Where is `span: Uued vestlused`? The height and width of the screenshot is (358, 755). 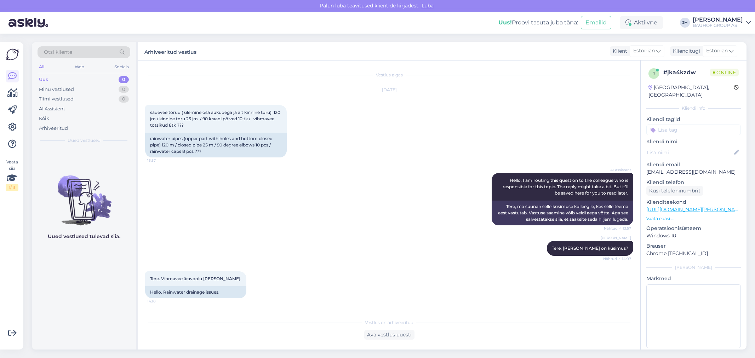 span: Uued vestlused is located at coordinates (84, 141).